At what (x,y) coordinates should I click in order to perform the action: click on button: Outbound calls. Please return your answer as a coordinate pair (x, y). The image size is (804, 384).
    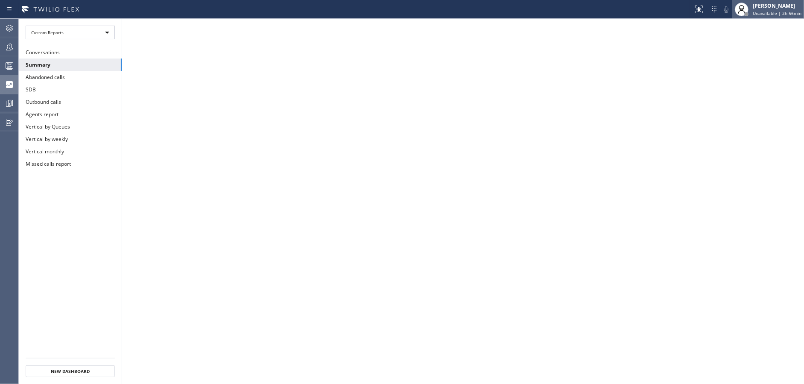
    Looking at the image, I should click on (70, 102).